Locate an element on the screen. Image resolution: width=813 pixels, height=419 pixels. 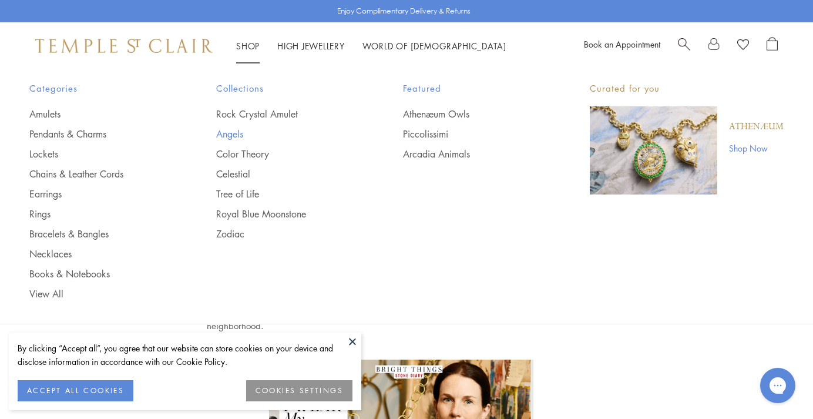
a: Books & Notebooks is located at coordinates (99, 274).